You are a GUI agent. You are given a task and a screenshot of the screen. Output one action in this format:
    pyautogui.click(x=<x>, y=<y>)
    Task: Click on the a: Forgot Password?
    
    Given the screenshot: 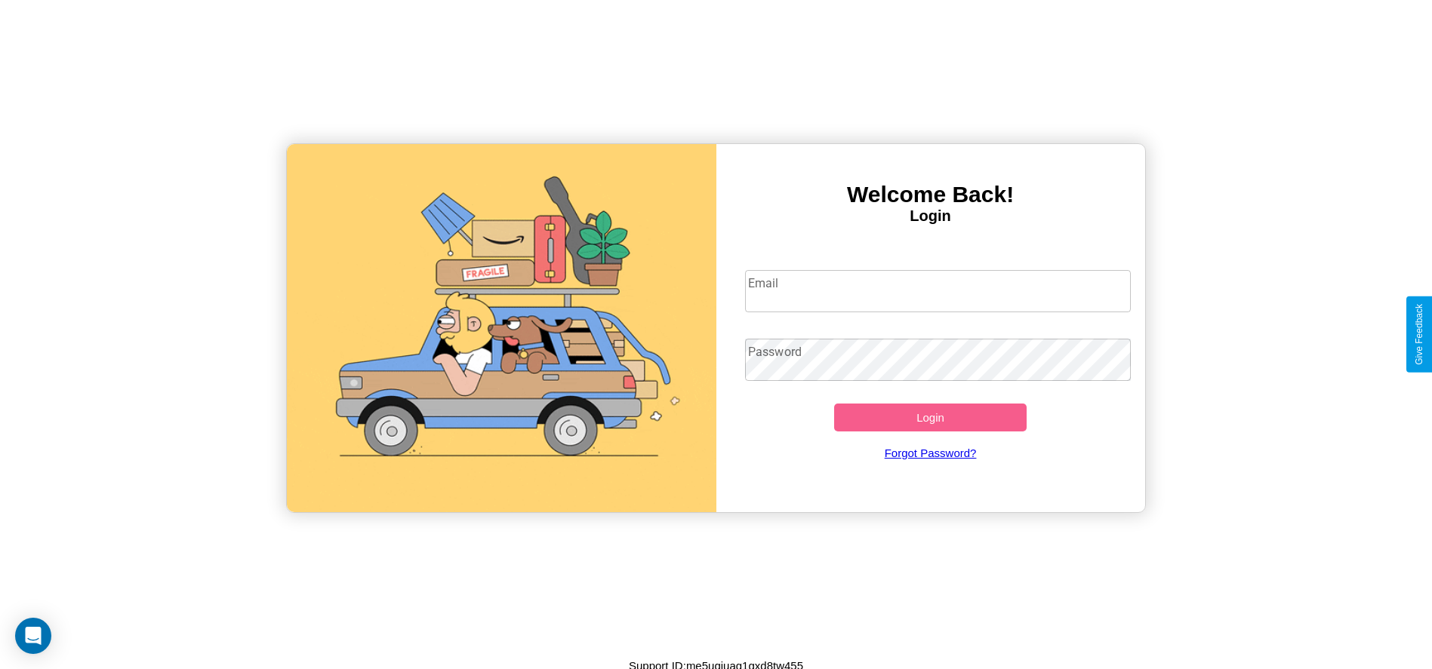 What is the action you would take?
    pyautogui.click(x=930, y=453)
    